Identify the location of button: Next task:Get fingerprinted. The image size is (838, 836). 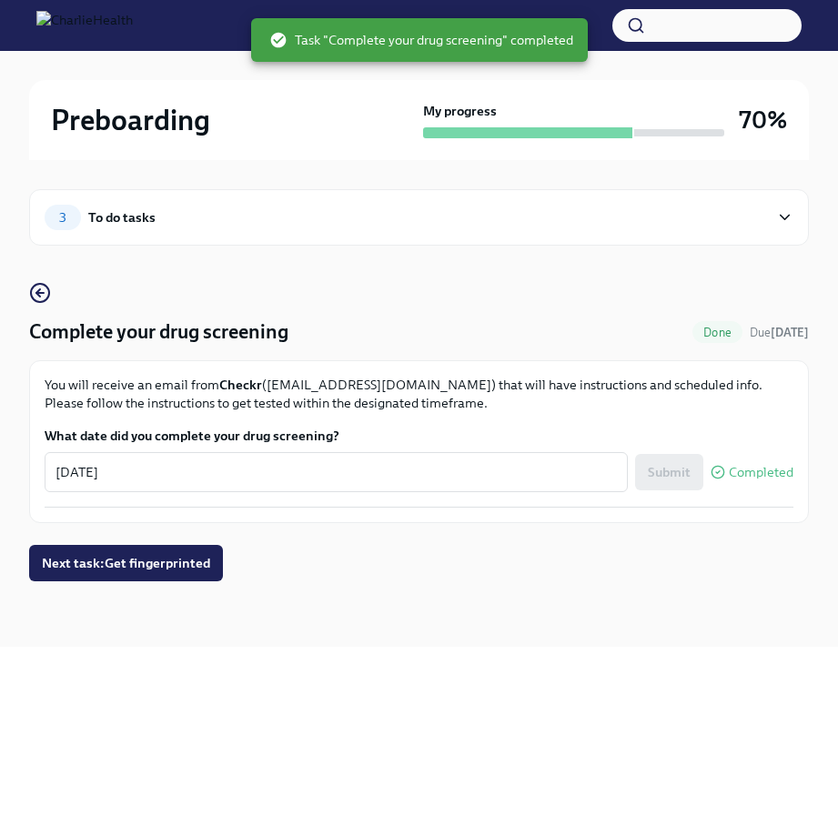
(126, 563).